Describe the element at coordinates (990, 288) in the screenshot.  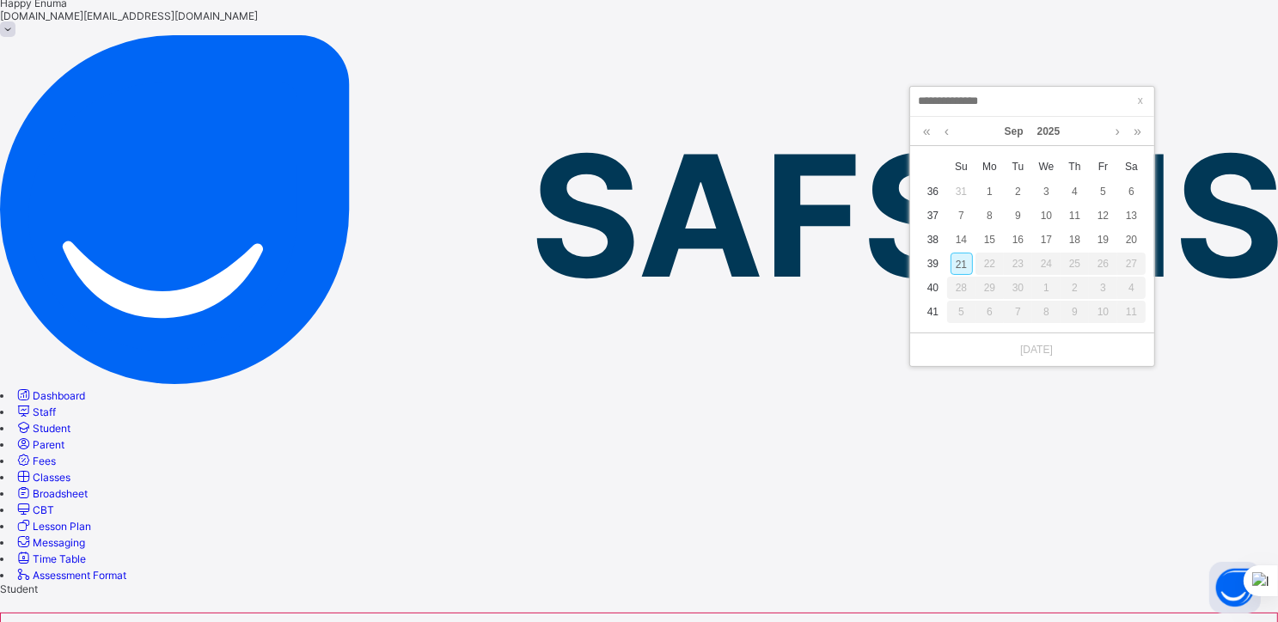
I see `div: 29` at that location.